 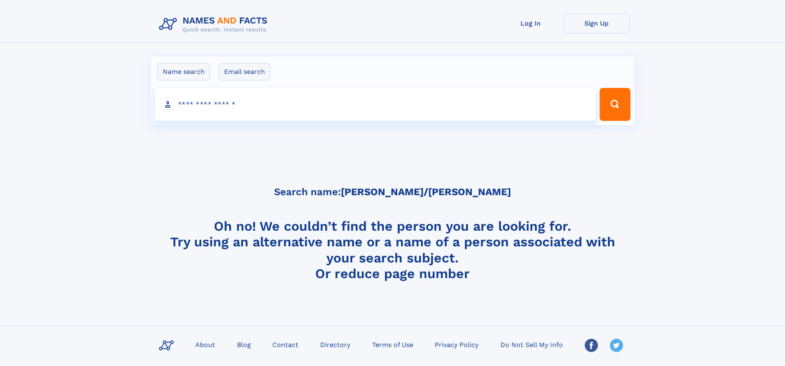 What do you see at coordinates (393, 344) in the screenshot?
I see `a: Terms of Use` at bounding box center [393, 344].